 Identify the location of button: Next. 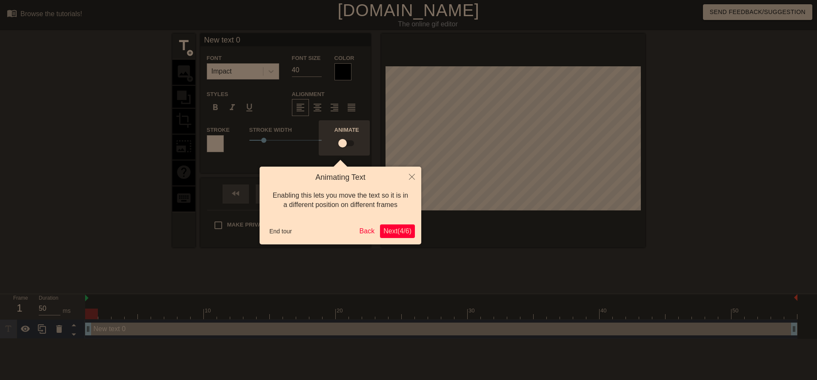
(397, 231).